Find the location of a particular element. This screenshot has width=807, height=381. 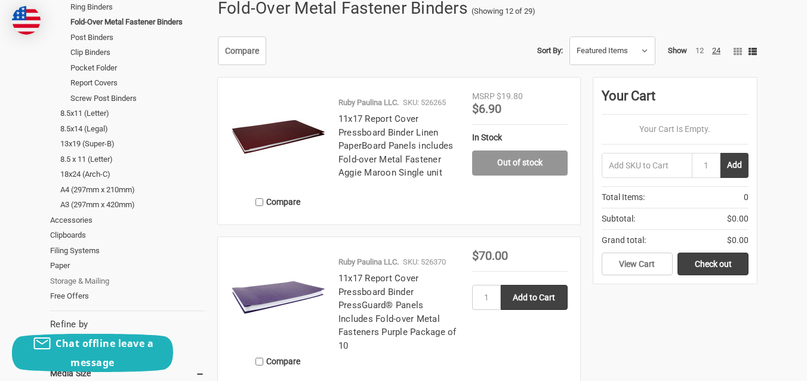

span: Grand total: is located at coordinates (624, 240).